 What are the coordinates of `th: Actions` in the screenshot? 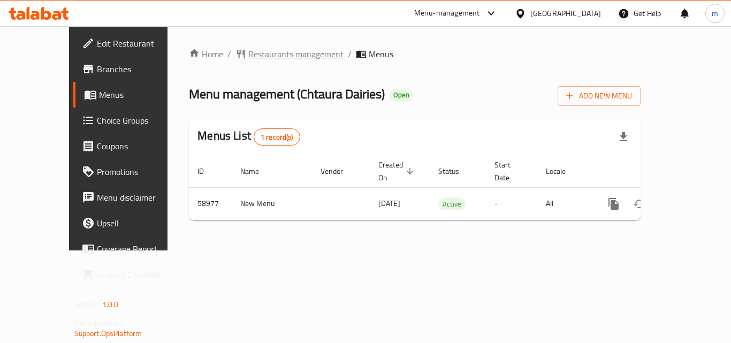 It's located at (652, 171).